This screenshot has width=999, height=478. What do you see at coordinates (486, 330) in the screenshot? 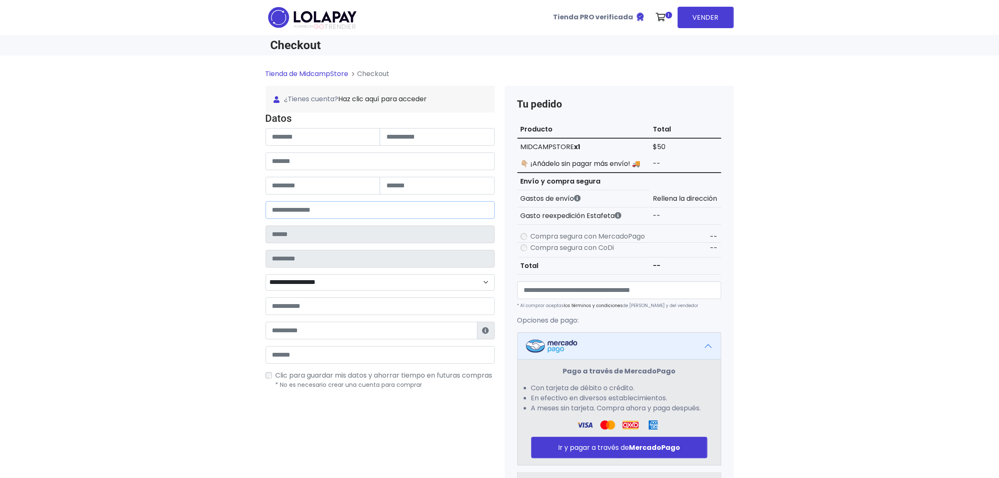
I see `i: Estafeta lo usará para ponerse en contacto en caso de tener algún problema con el envío` at bounding box center [486, 330].